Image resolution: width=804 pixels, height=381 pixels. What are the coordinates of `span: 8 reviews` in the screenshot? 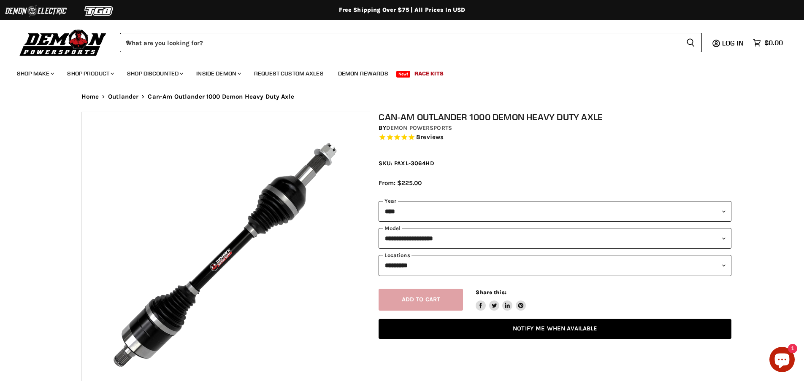 It's located at (430, 137).